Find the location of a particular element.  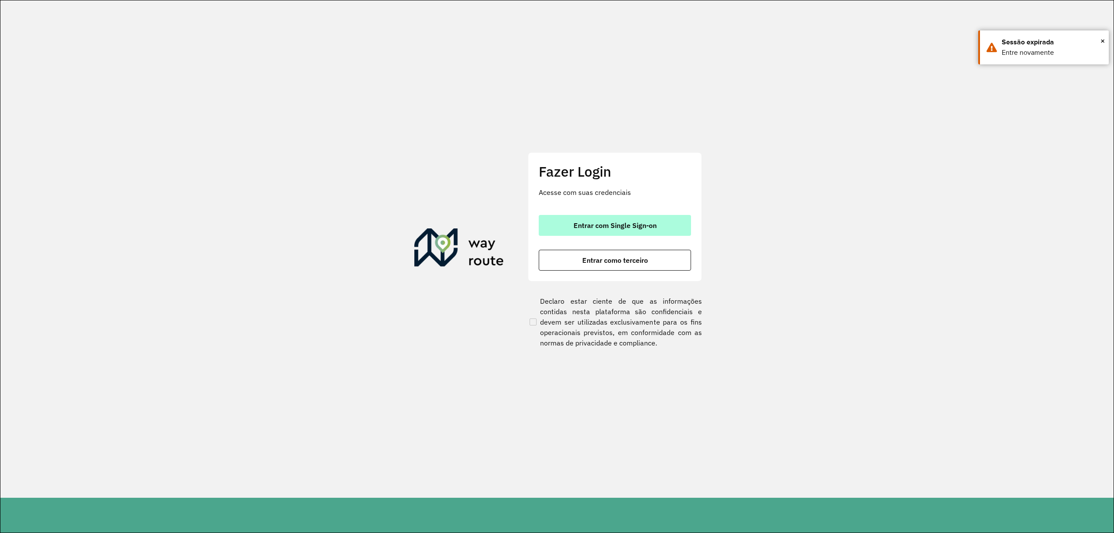

div: Sessão expirada is located at coordinates (1052, 42).